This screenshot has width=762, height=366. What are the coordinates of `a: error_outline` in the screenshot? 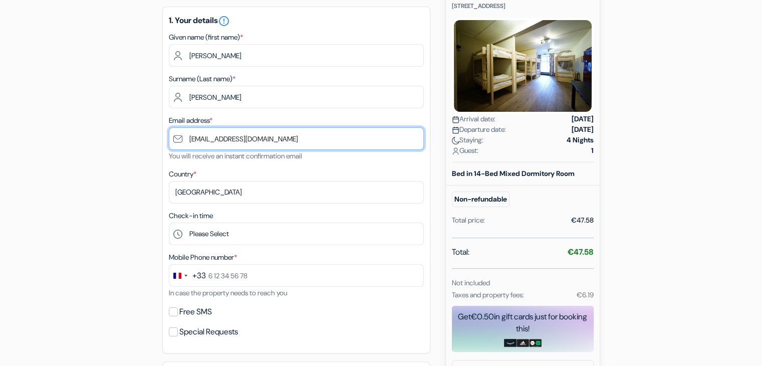 It's located at (224, 20).